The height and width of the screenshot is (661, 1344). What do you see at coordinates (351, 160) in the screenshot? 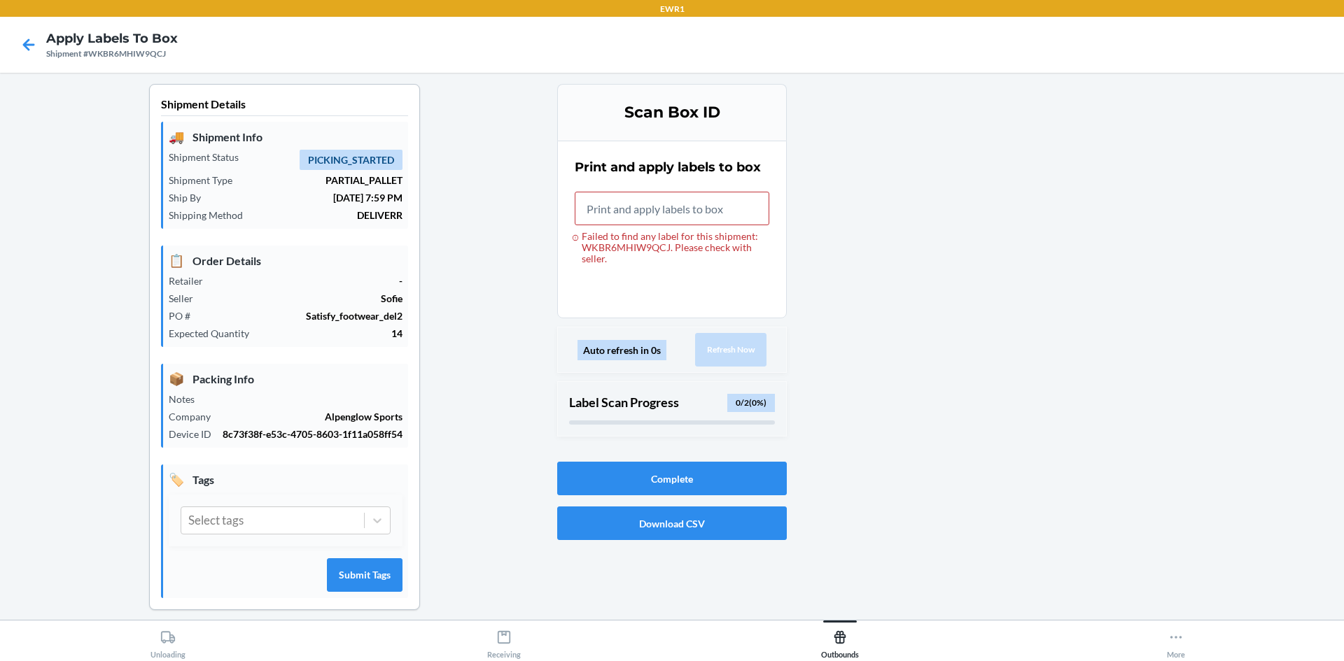
I see `span: PICKING_STARTED` at bounding box center [351, 160].